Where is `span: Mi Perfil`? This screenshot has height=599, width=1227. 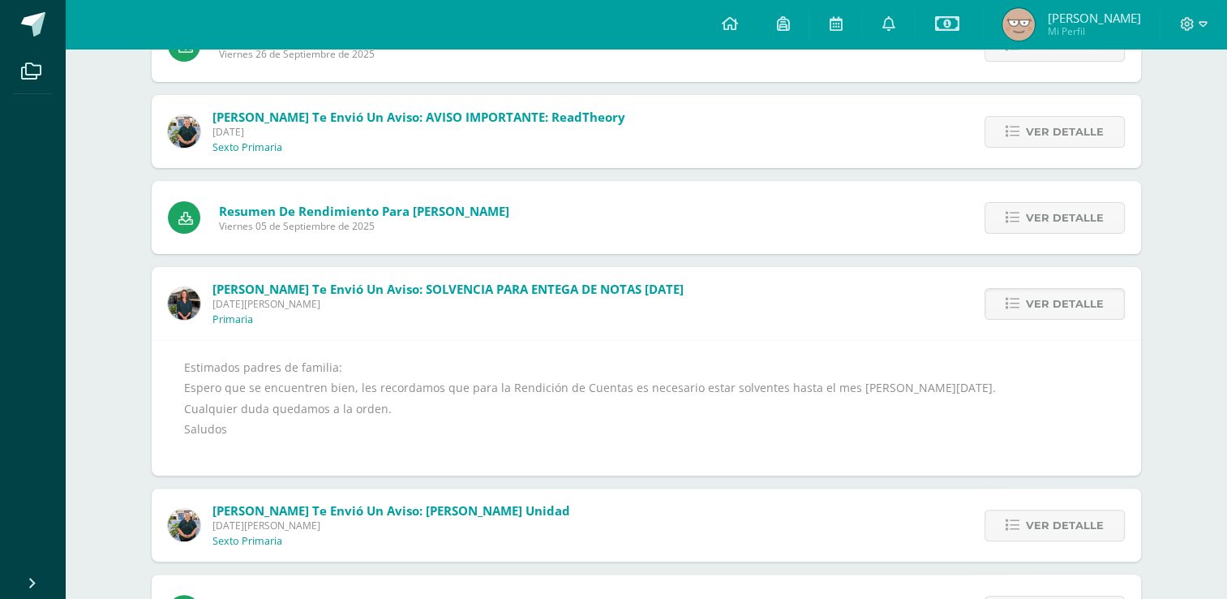 span: Mi Perfil is located at coordinates (1093, 31).